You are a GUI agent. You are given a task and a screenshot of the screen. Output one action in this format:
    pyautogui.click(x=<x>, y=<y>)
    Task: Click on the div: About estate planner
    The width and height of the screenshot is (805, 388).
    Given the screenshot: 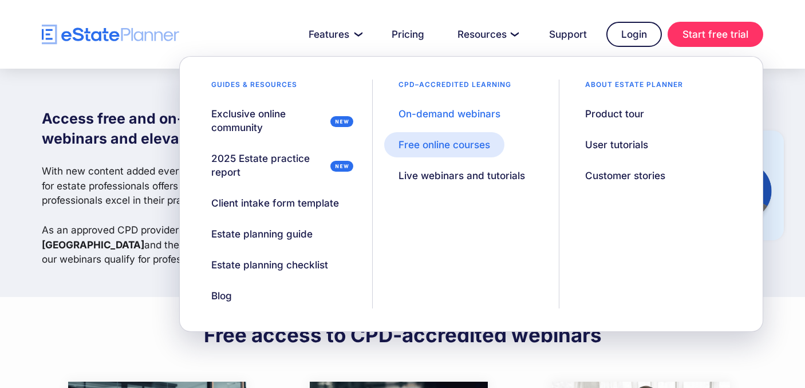 What is the action you would take?
    pyautogui.click(x=634, y=88)
    